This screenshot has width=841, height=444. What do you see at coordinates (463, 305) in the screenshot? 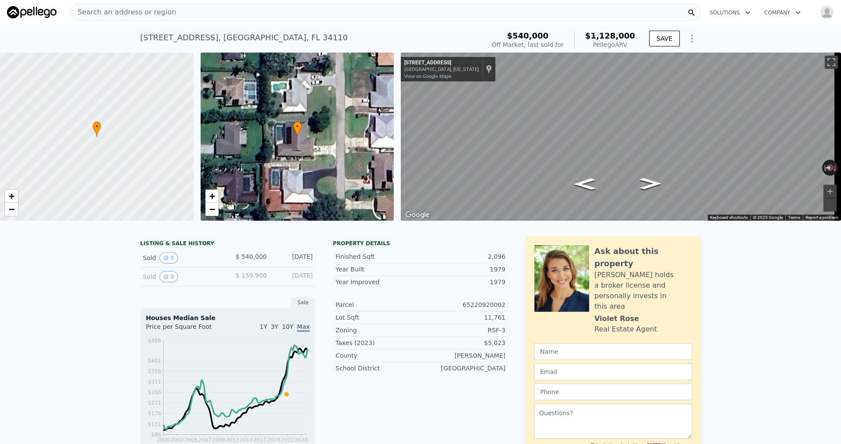
I see `div: 65220920002` at bounding box center [463, 305].